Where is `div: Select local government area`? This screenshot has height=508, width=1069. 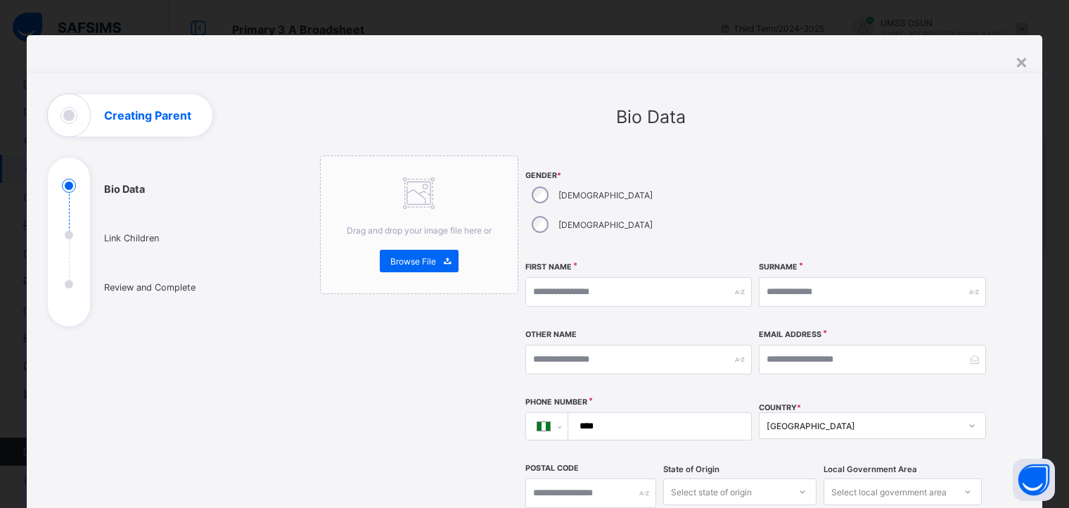 div: Select local government area is located at coordinates (889, 491).